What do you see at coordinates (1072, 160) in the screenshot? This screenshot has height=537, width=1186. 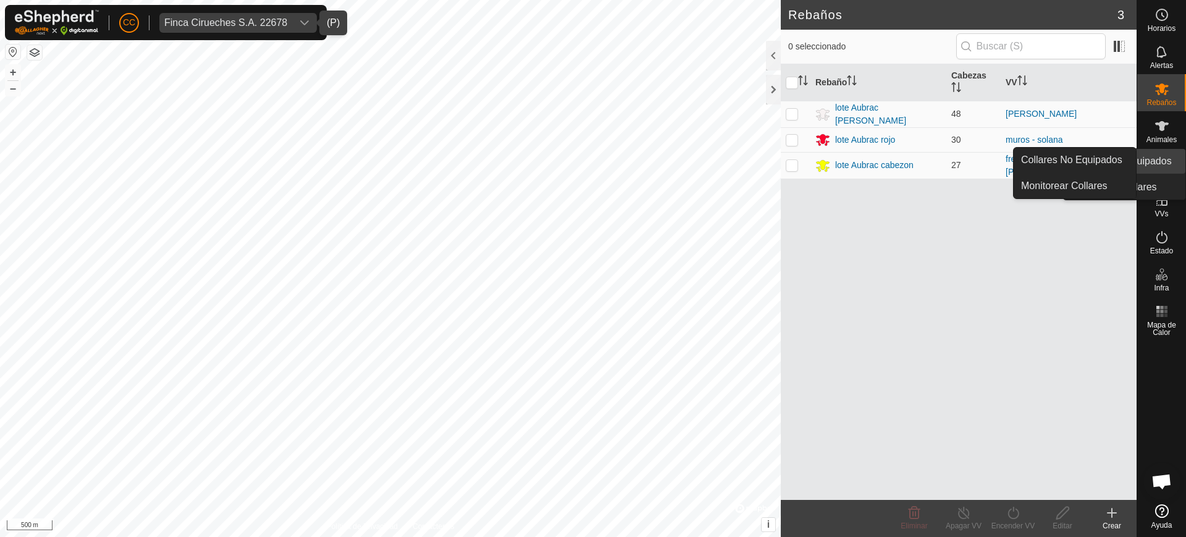 I see `span: Collares No Equipados` at bounding box center [1072, 160].